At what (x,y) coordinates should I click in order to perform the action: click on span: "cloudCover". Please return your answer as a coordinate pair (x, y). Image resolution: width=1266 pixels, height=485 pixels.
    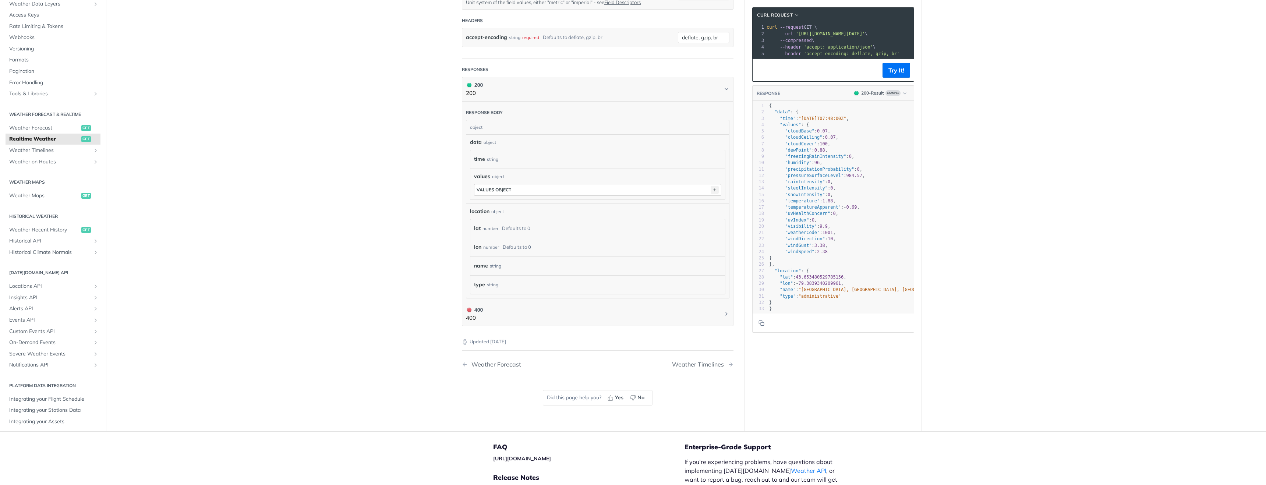
    Looking at the image, I should click on (801, 144).